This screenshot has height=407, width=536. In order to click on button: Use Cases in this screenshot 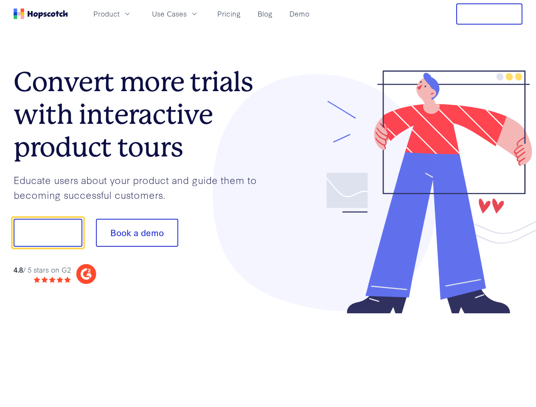, I will do `click(175, 14)`.